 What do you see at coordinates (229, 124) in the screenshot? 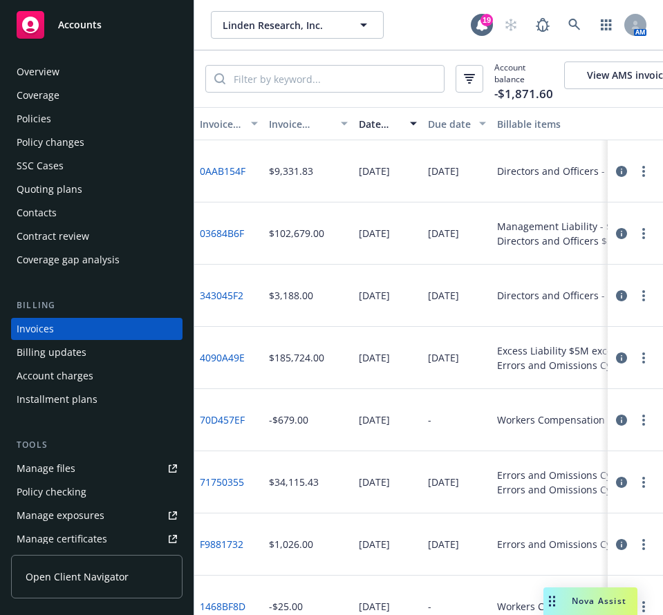
I see `button: Invoice ID` at bounding box center [229, 124].